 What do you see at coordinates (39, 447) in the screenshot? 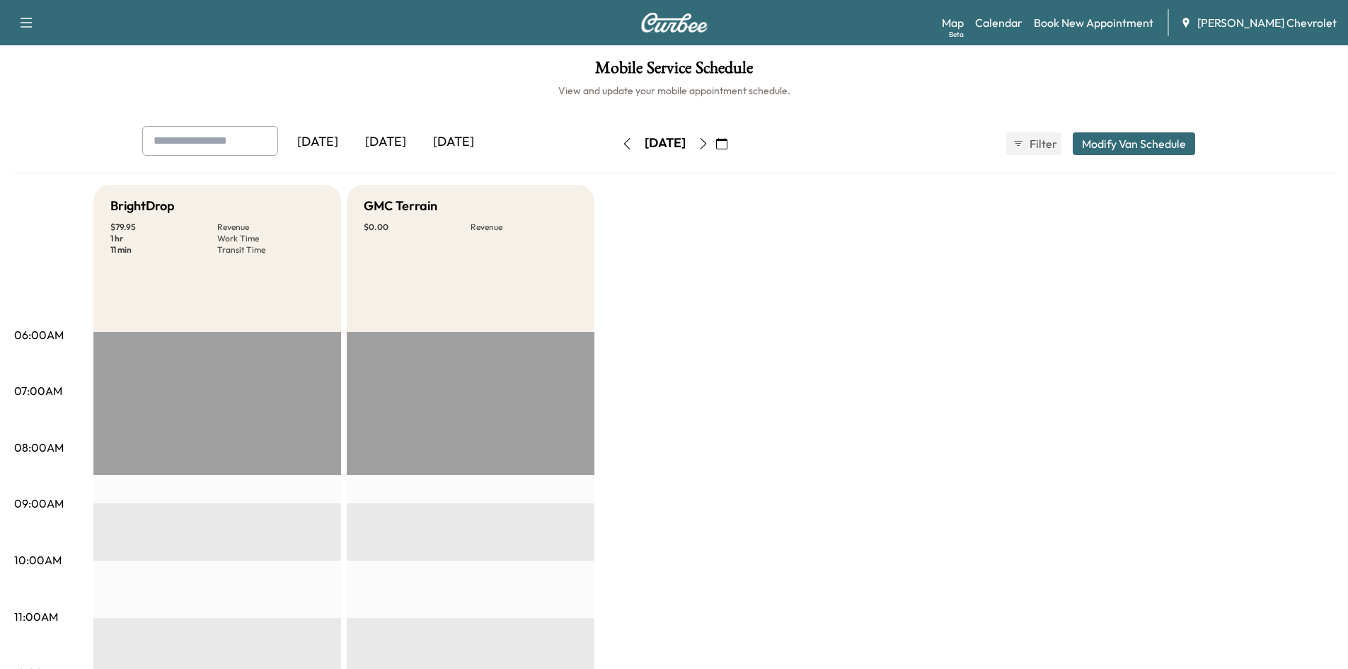
I see `p: 08:00AM` at bounding box center [39, 447].